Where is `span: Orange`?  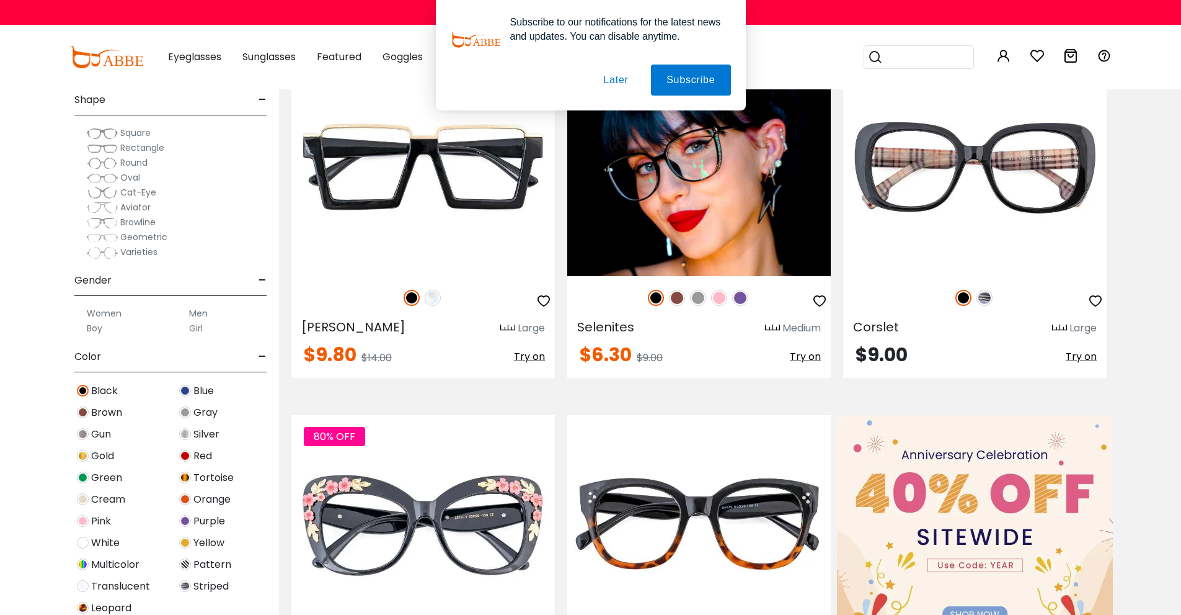 span: Orange is located at coordinates (212, 499).